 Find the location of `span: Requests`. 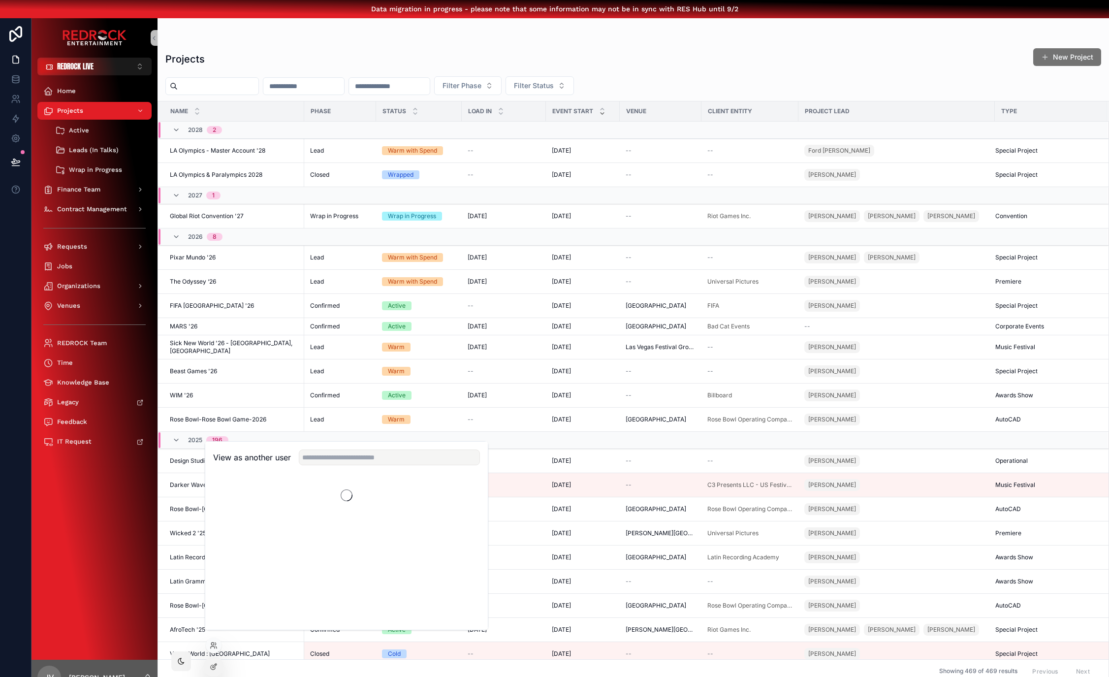

span: Requests is located at coordinates (72, 247).